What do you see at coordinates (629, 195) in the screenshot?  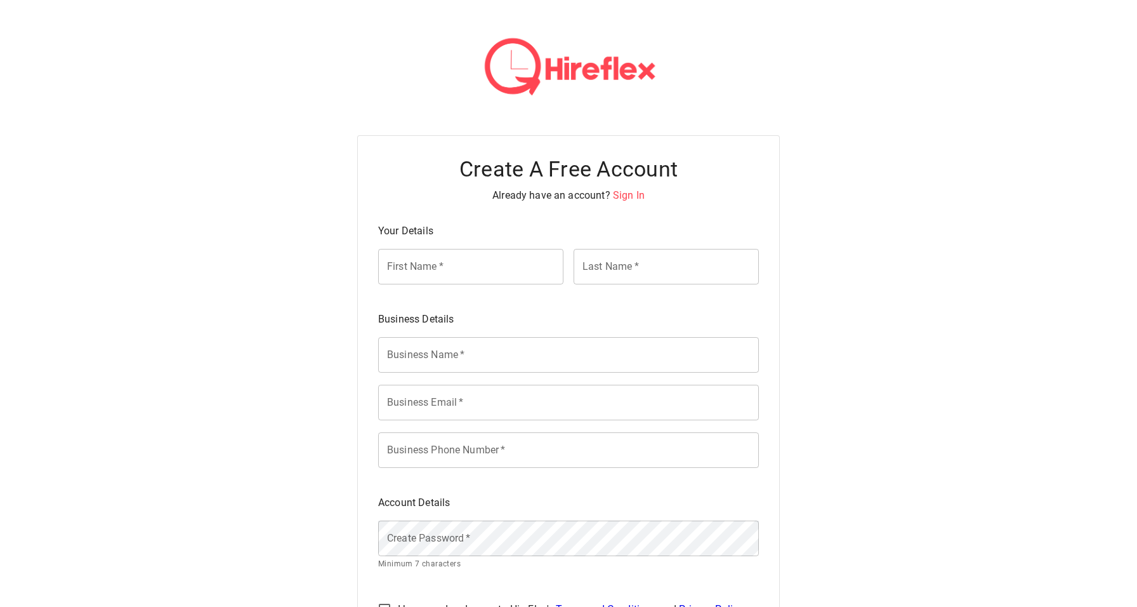 I see `span: Sign In` at bounding box center [629, 195].